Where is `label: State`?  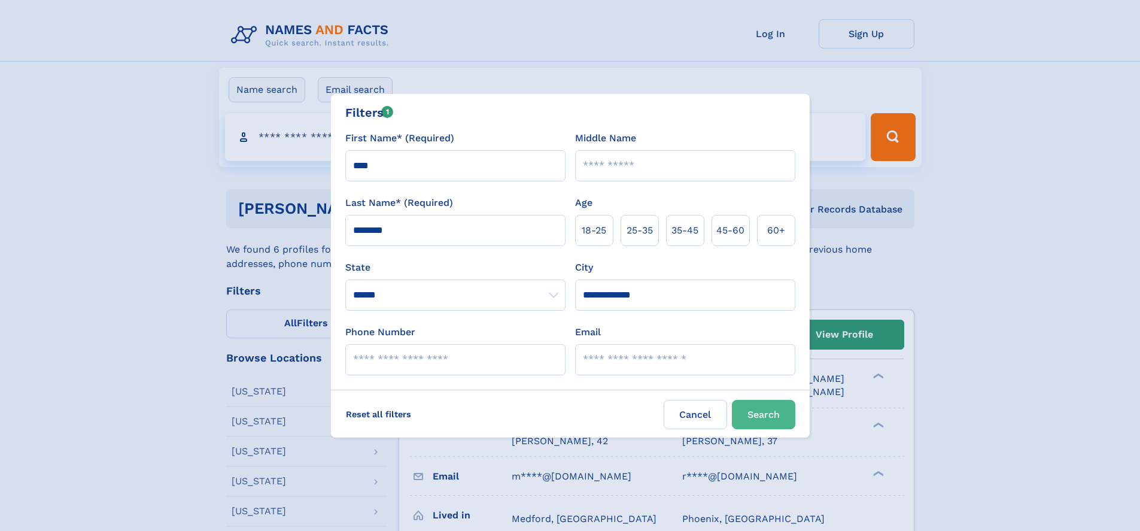
label: State is located at coordinates (456, 268).